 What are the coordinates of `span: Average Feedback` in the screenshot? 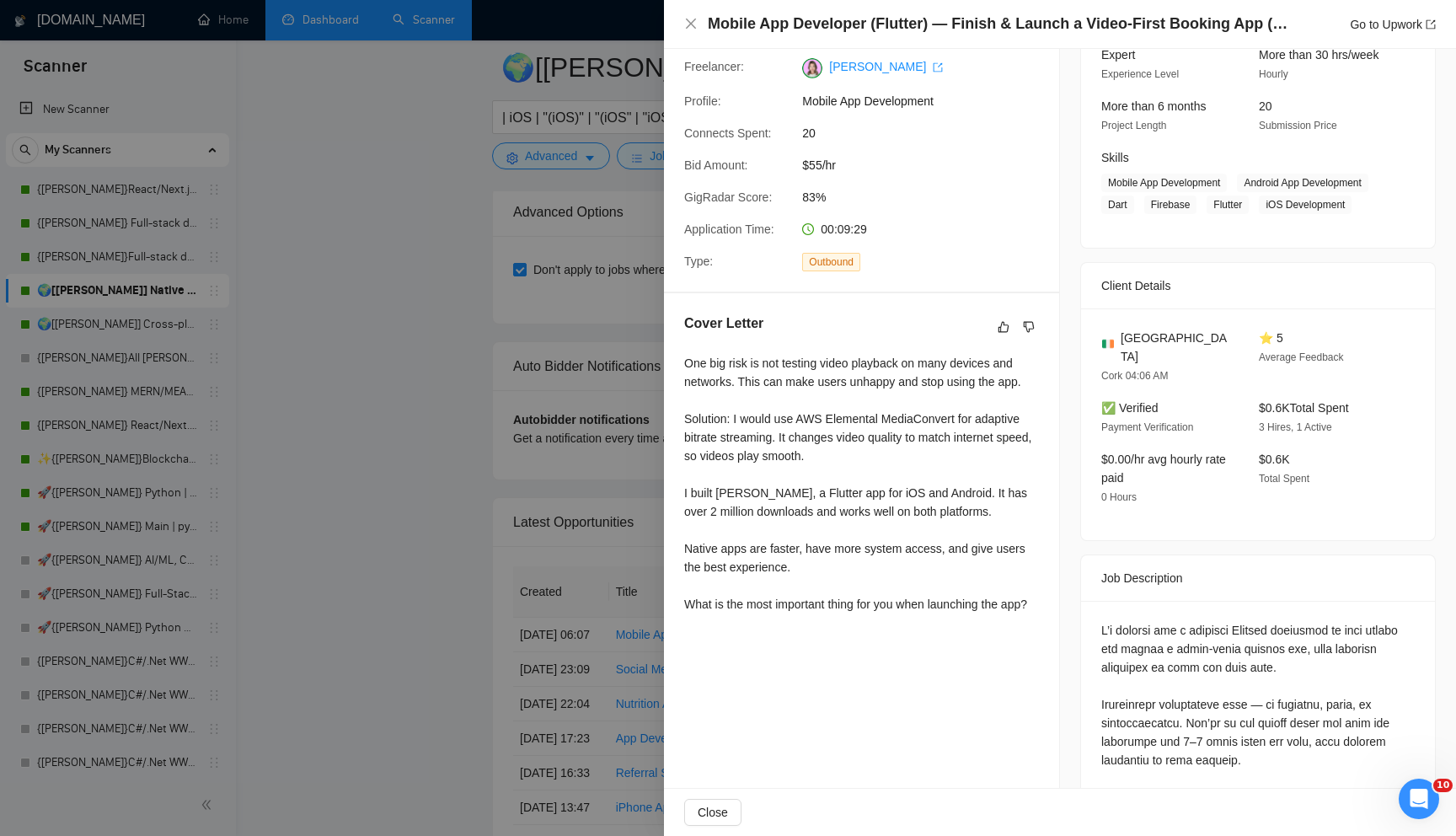 It's located at (1301, 358).